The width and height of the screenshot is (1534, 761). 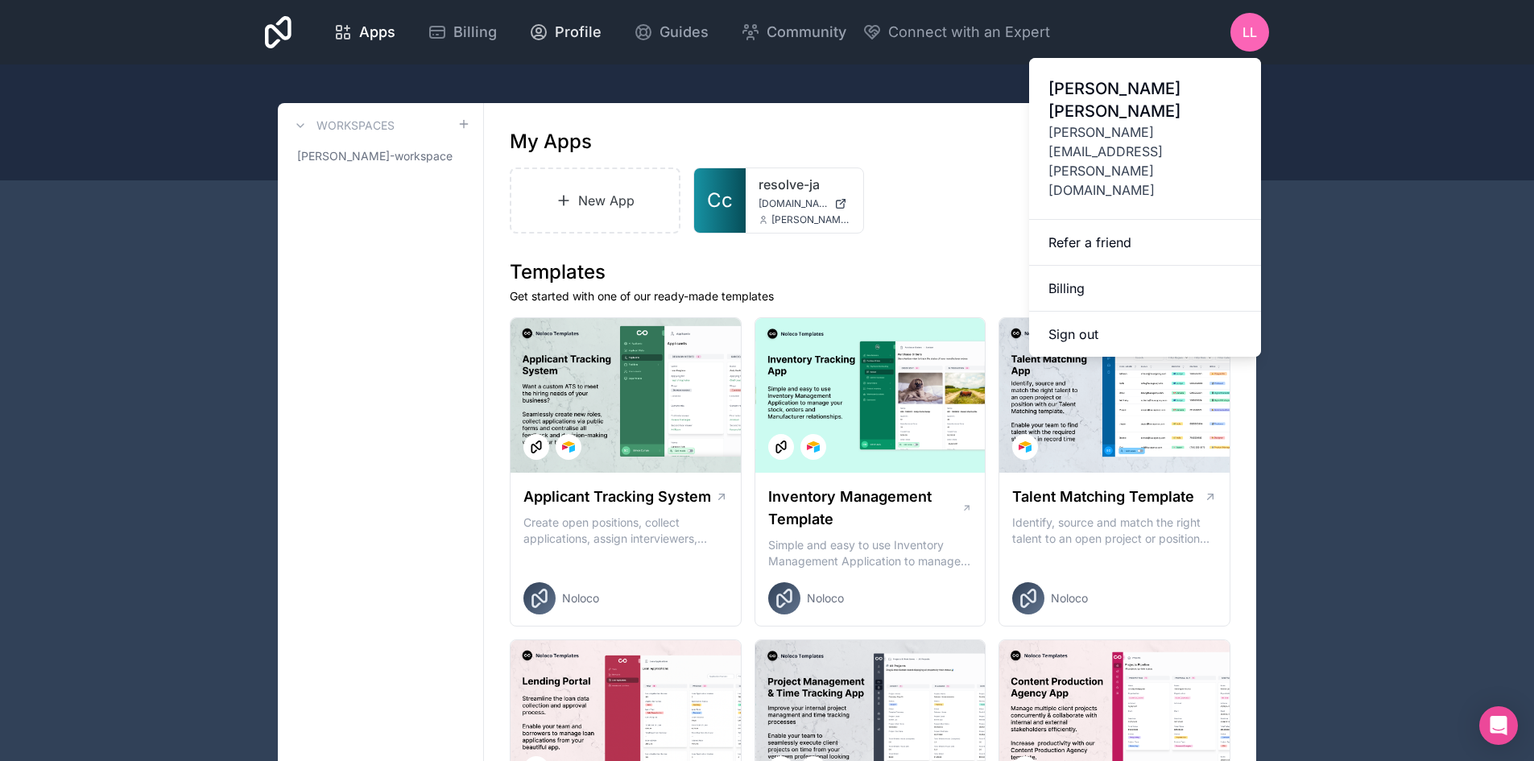 What do you see at coordinates (1114, 531) in the screenshot?
I see `p: Identify, source and match the right talent to an open project or position with our Talent Matchi...` at bounding box center [1114, 531].